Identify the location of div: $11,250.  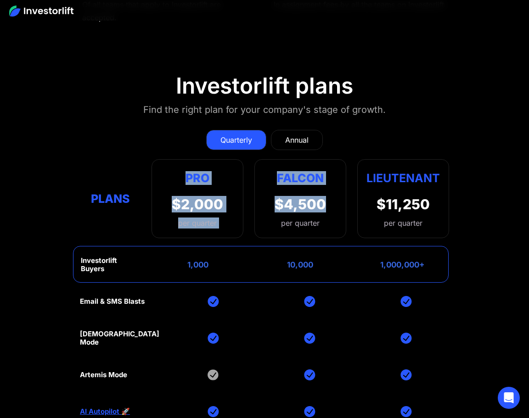
(403, 204).